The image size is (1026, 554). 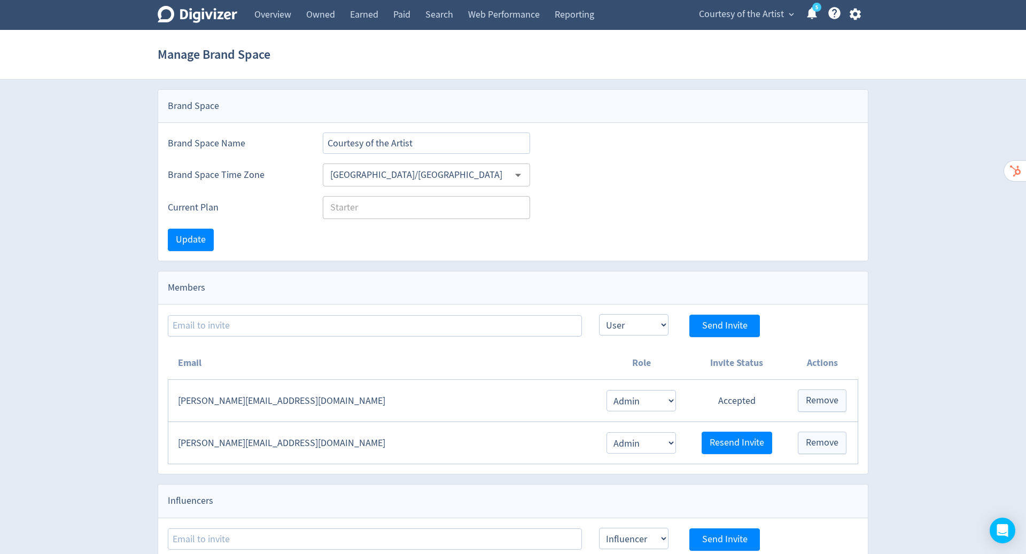 I want to click on th: Invite Status, so click(x=736, y=363).